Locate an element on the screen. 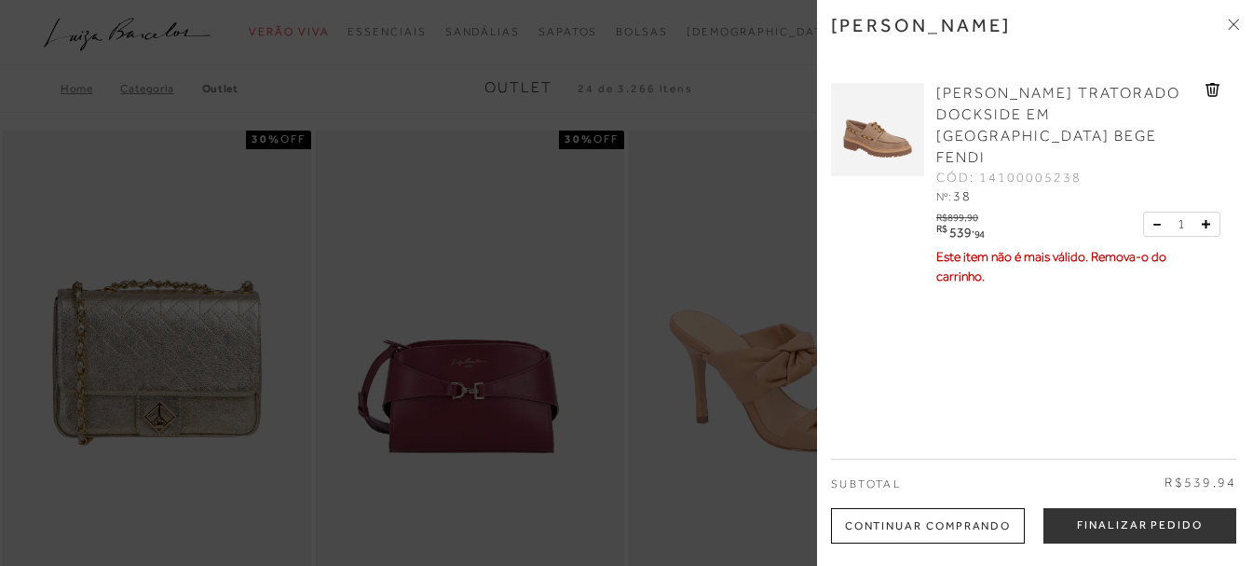 This screenshot has height=566, width=1253. div: Continuar Comprando is located at coordinates (928, 526).